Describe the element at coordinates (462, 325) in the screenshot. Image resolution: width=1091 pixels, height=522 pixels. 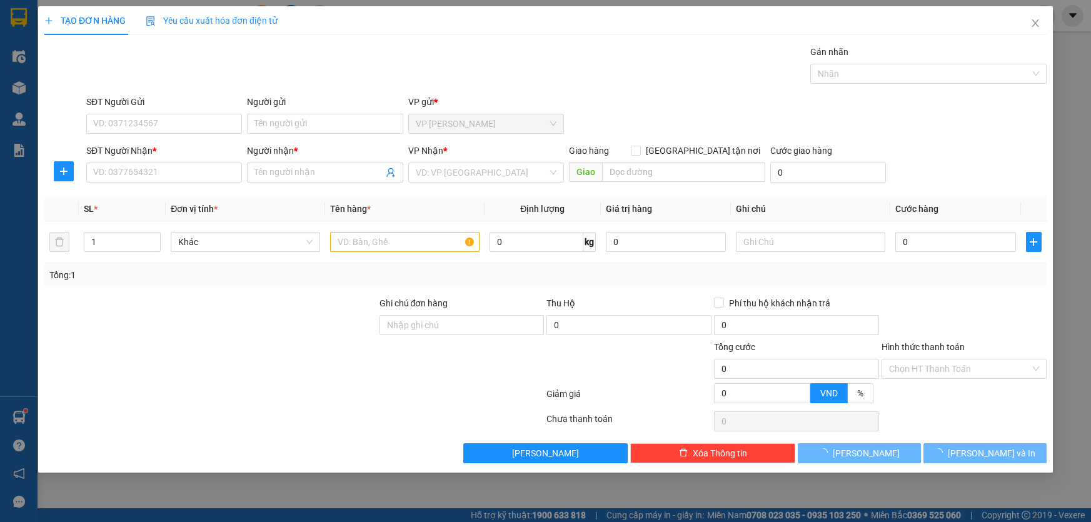
I see `input: Ghi chú đơn hàng` at that location.